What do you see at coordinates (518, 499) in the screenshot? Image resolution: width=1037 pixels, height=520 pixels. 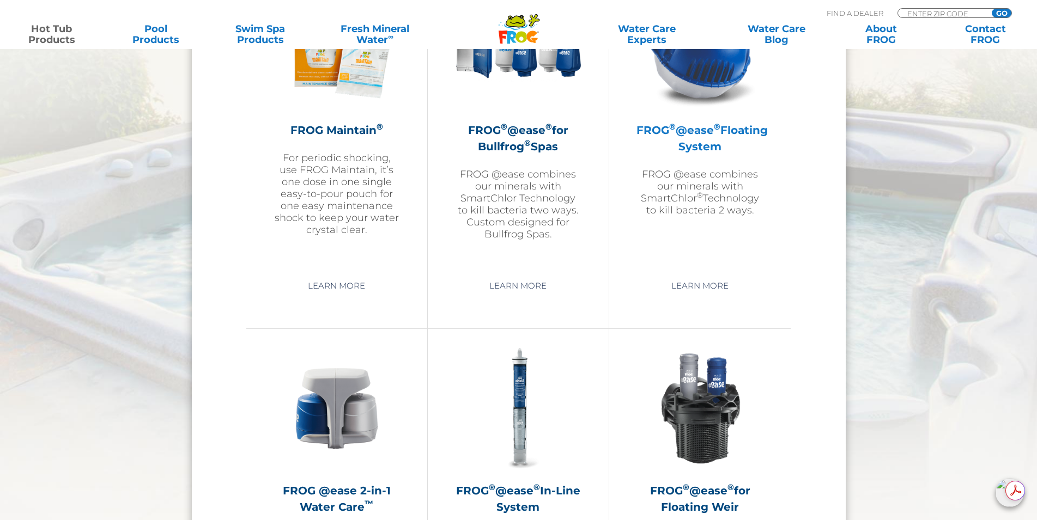 I see `h2: FROG @ease In-Line System` at bounding box center [518, 499].